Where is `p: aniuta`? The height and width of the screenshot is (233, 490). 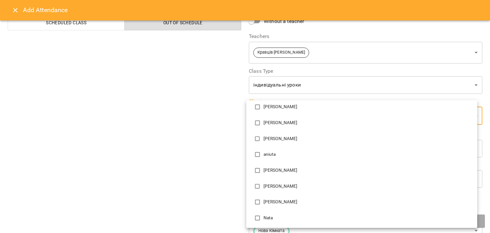
p: aniuta is located at coordinates (368, 154).